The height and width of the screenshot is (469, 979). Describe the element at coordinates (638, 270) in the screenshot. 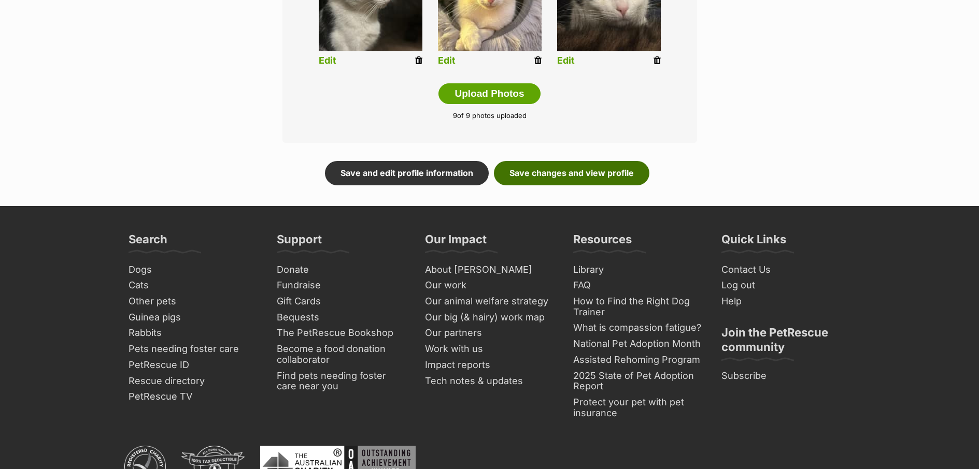

I see `a: Library` at that location.